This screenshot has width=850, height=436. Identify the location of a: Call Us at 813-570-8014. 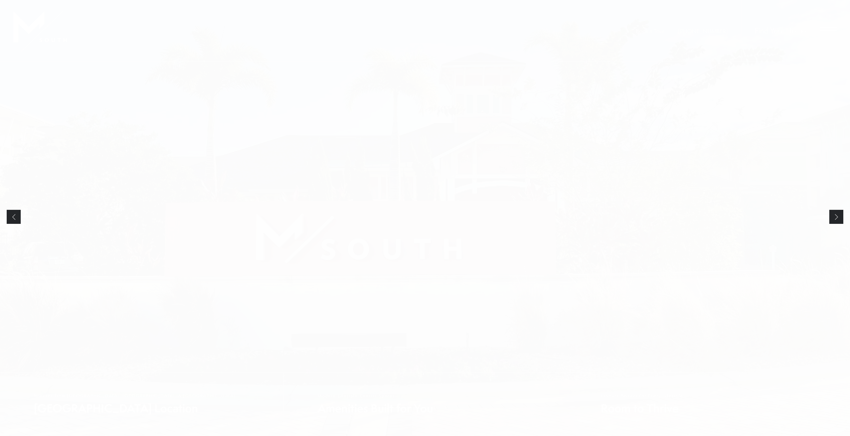
(703, 31).